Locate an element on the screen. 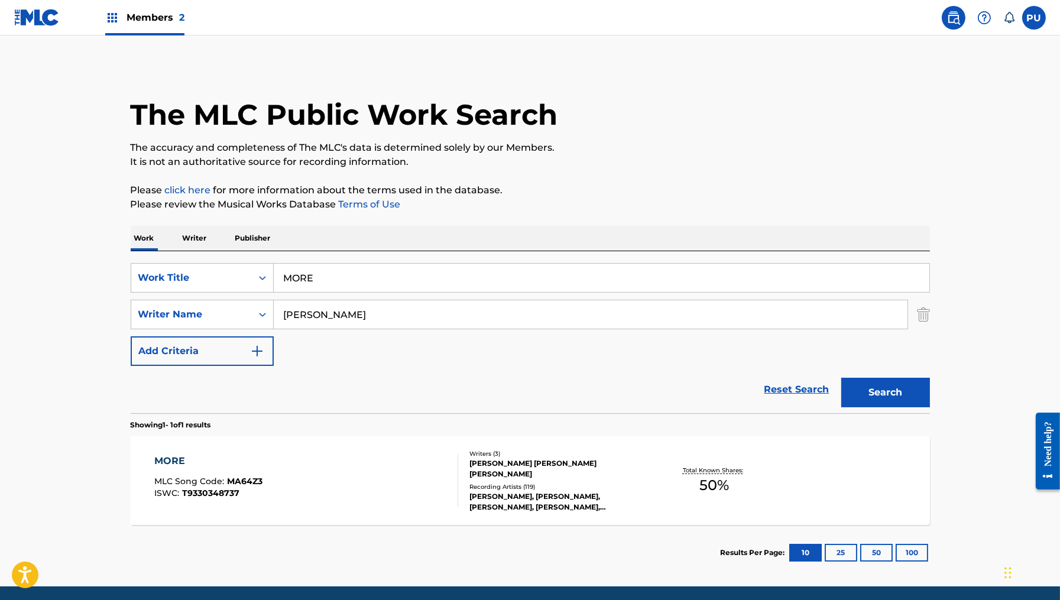 This screenshot has width=1060, height=600. button: Search is located at coordinates (886, 393).